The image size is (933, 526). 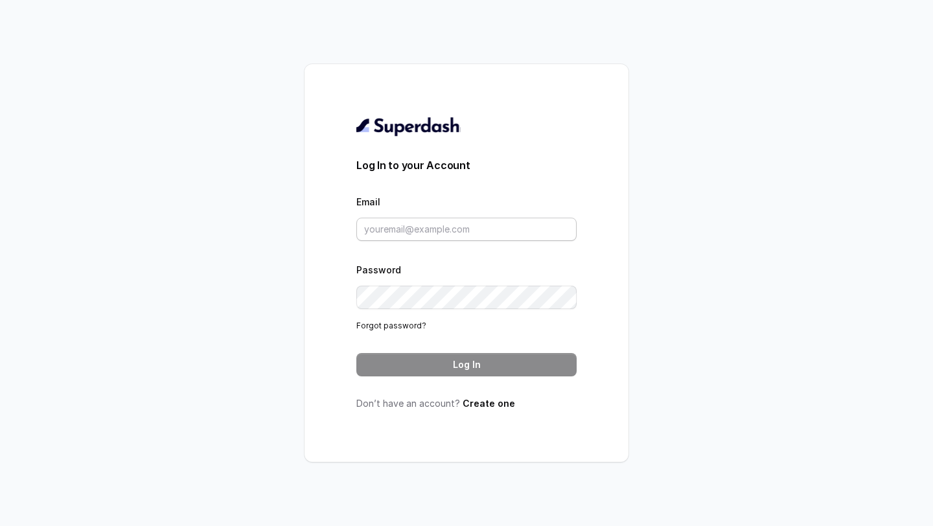 What do you see at coordinates (467, 365) in the screenshot?
I see `button: Log In` at bounding box center [467, 365].